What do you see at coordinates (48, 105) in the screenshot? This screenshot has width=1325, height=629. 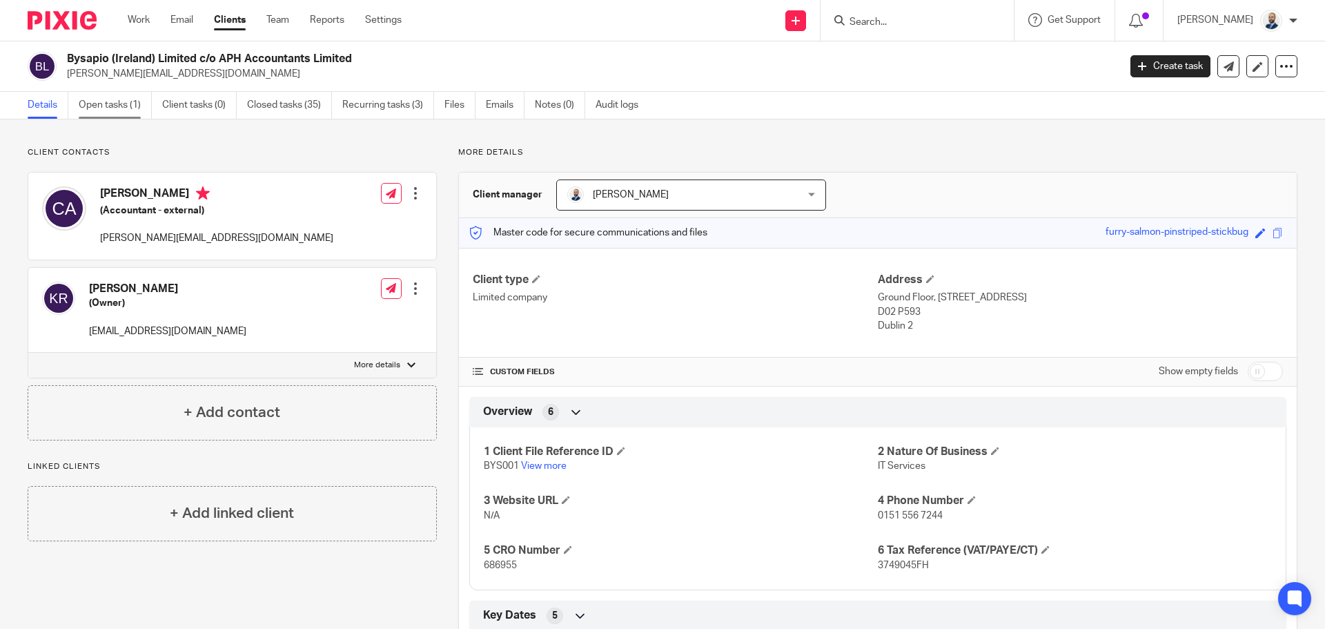 I see `a: Details` at bounding box center [48, 105].